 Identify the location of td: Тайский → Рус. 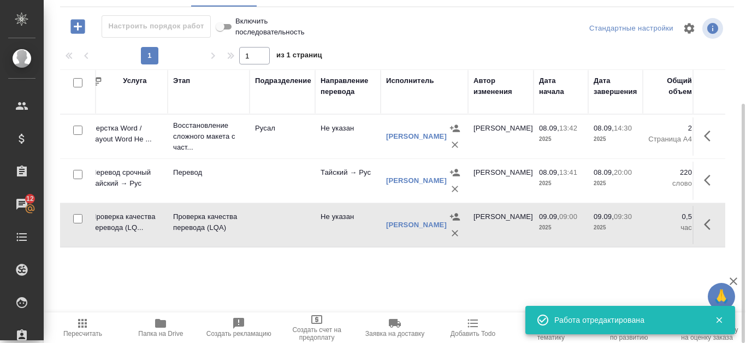
(348, 181).